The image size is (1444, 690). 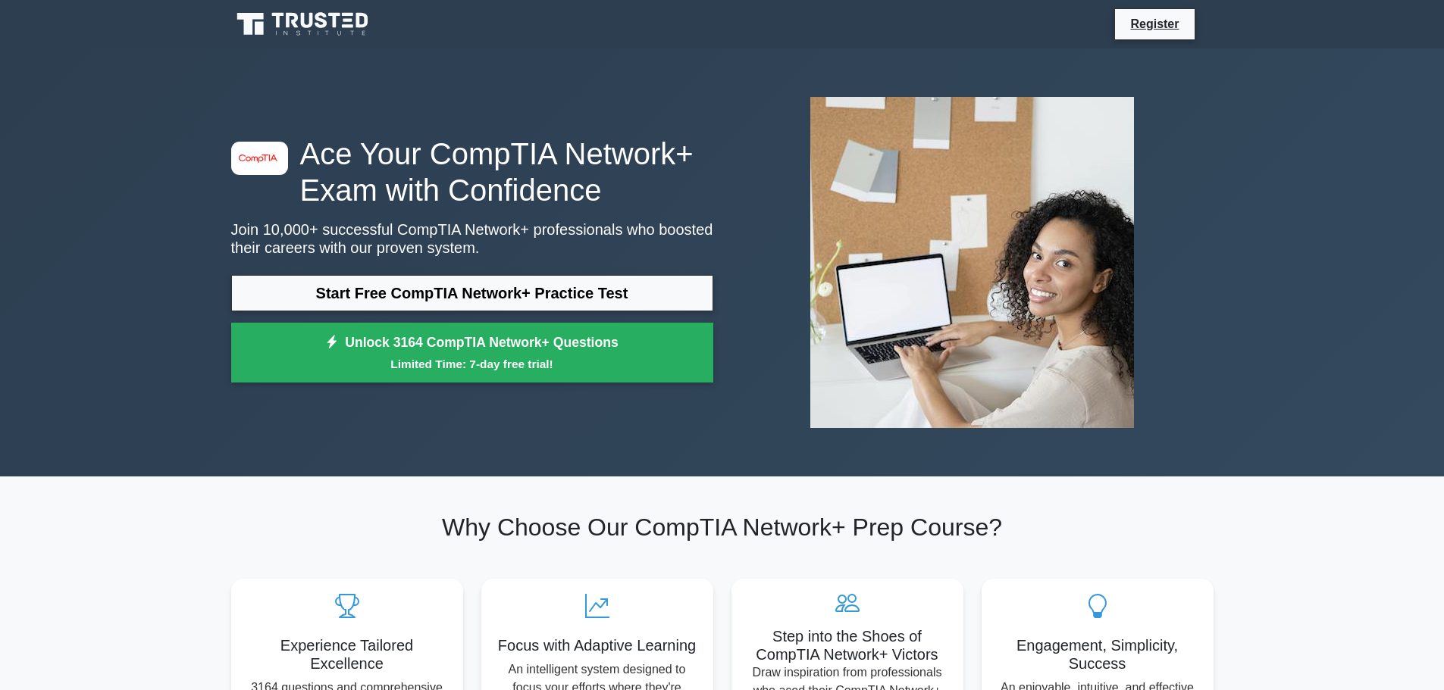 I want to click on small: Limited Time: 7-day free trial!, so click(x=472, y=364).